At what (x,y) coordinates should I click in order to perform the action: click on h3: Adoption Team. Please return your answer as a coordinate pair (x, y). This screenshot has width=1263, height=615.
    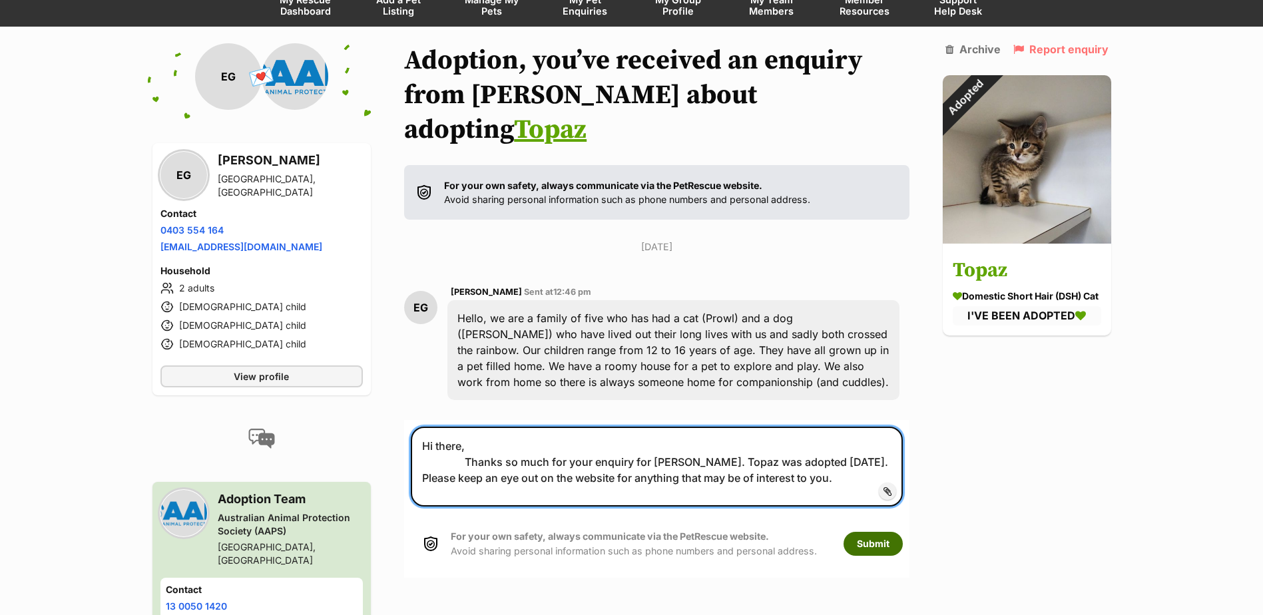
    Looking at the image, I should click on (290, 499).